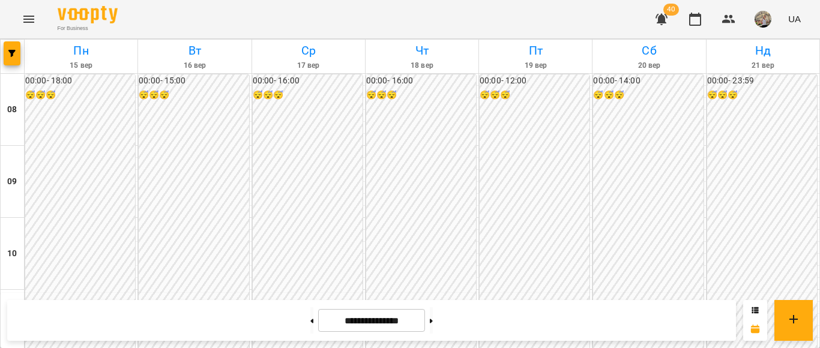  I want to click on h6: 18 вер, so click(422, 65).